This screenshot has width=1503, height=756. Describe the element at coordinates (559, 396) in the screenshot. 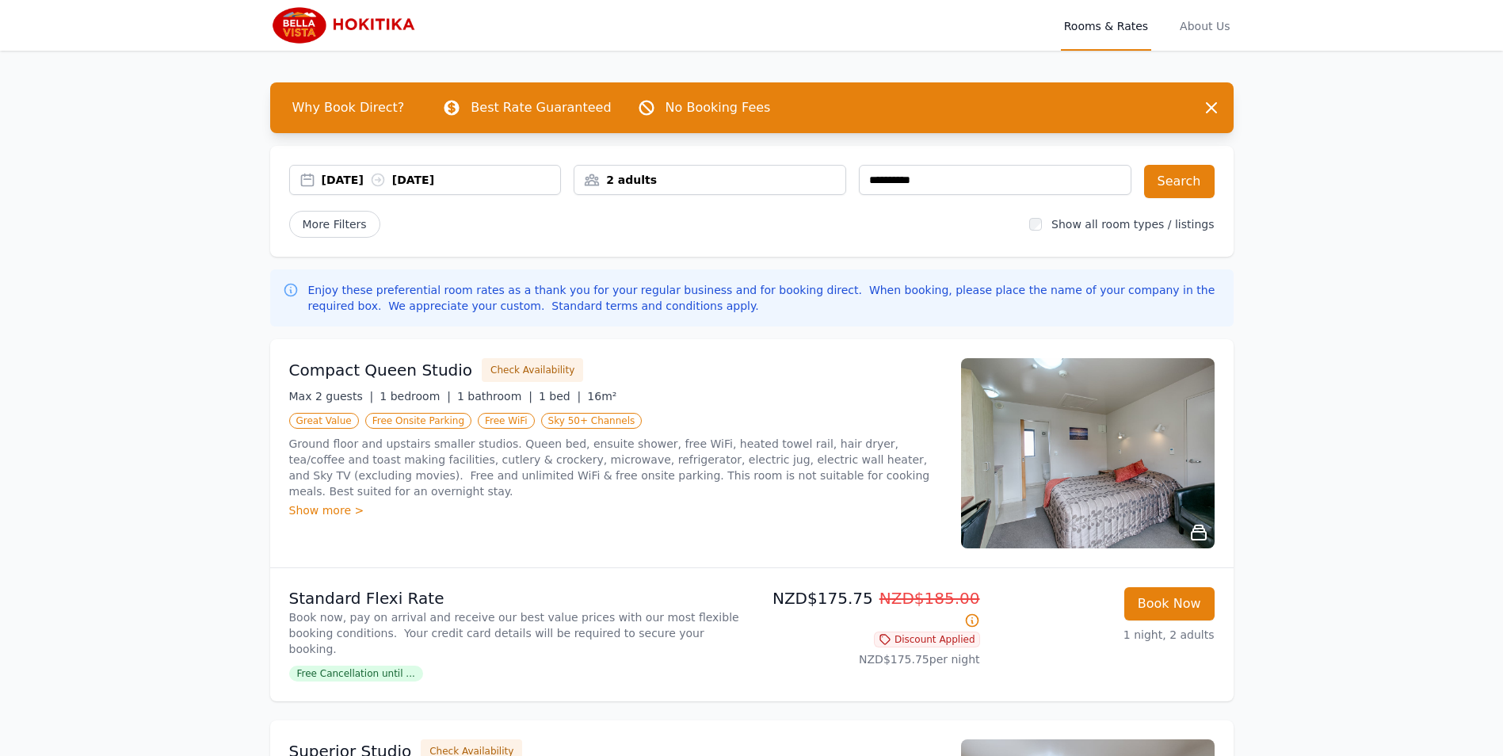

I see `span: 1 bed |` at that location.